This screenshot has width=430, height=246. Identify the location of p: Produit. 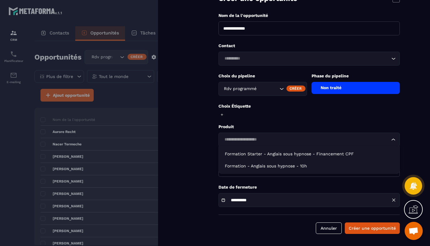
(309, 127).